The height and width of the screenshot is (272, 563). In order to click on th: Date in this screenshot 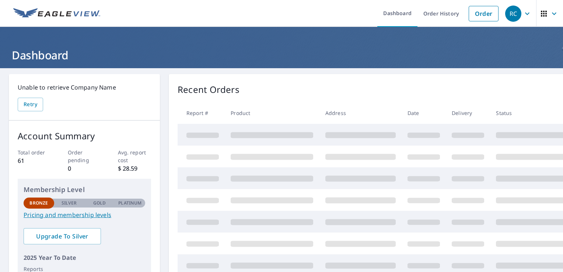, I will do `click(424, 113)`.